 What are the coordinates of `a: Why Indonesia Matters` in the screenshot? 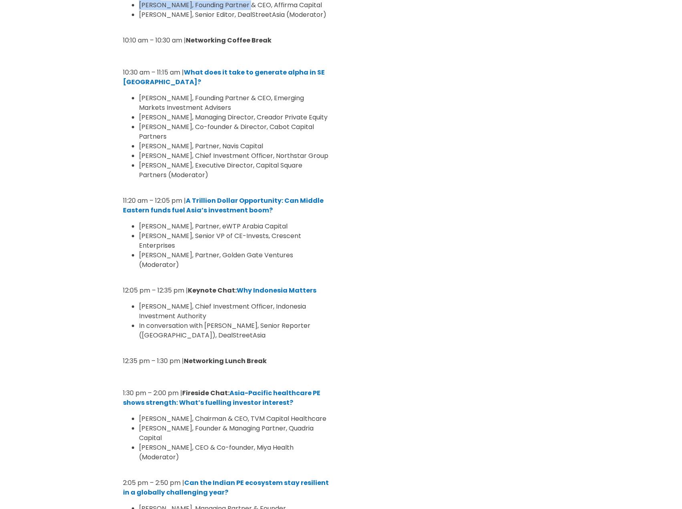 It's located at (276, 290).